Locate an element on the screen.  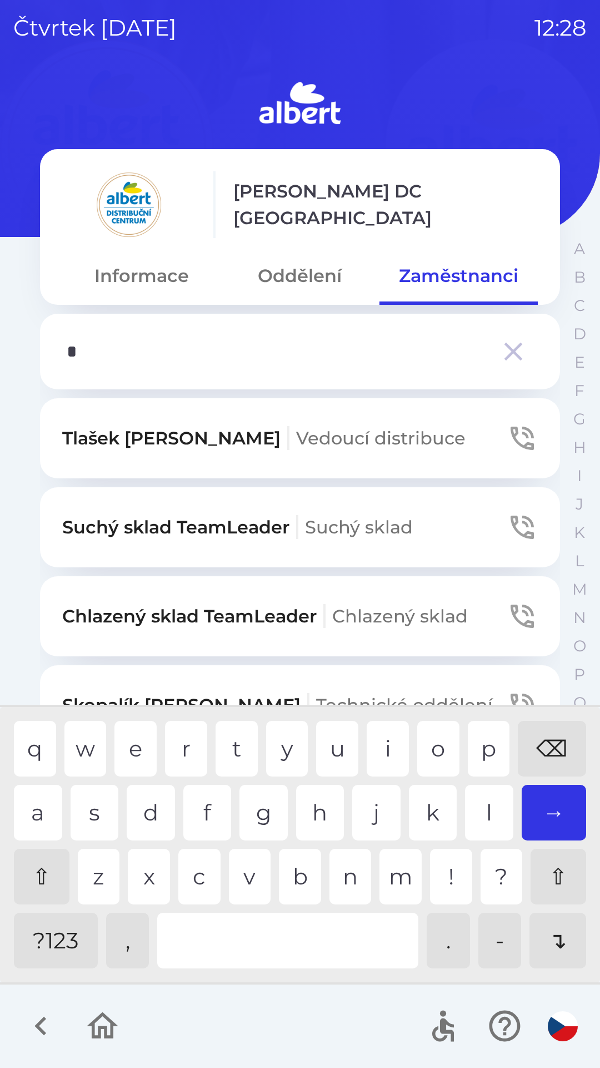
button: Suchý sklad TeamLeaderSuchý sklad is located at coordinates (300, 527).